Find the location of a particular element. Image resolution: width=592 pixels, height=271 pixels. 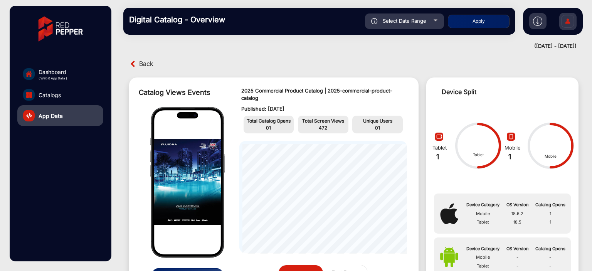

p: Total Catalog Opens is located at coordinates (269, 121).